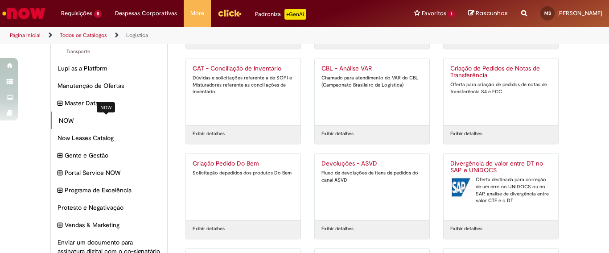 The width and height of the screenshot is (609, 253). Describe the element at coordinates (98, 14) in the screenshot. I see `span: 5` at that location.